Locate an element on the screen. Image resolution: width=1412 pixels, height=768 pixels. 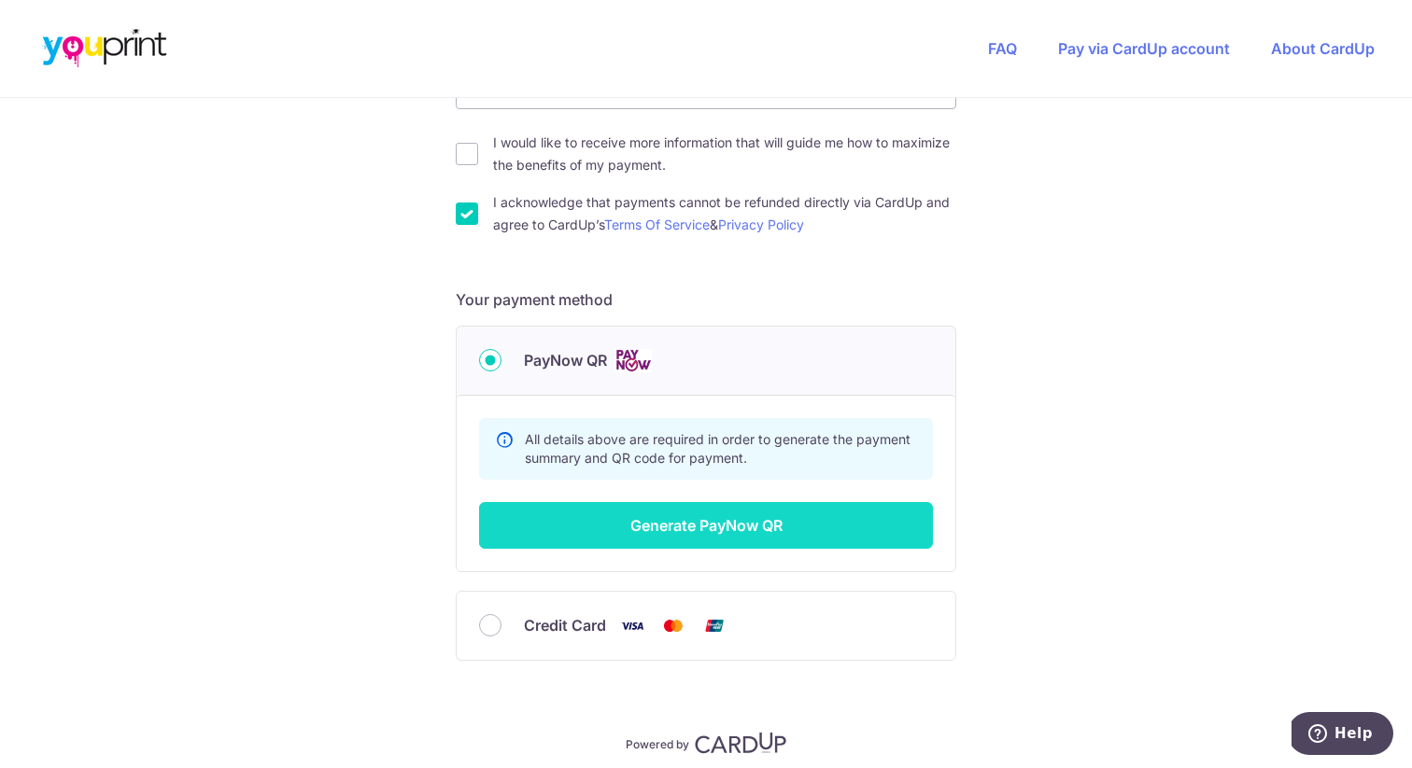
img: Mastercard is located at coordinates (673, 625).